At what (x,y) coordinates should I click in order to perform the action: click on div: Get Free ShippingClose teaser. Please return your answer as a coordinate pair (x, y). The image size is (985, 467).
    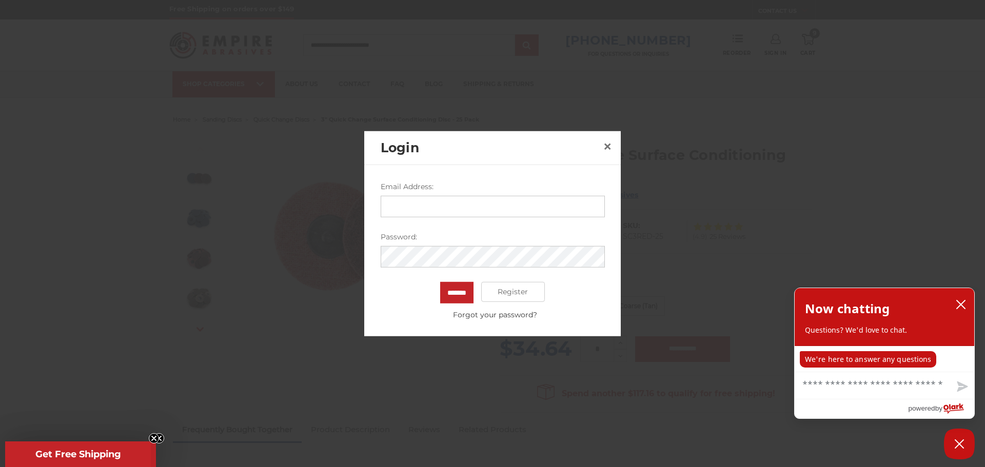
    Looking at the image, I should click on (78, 454).